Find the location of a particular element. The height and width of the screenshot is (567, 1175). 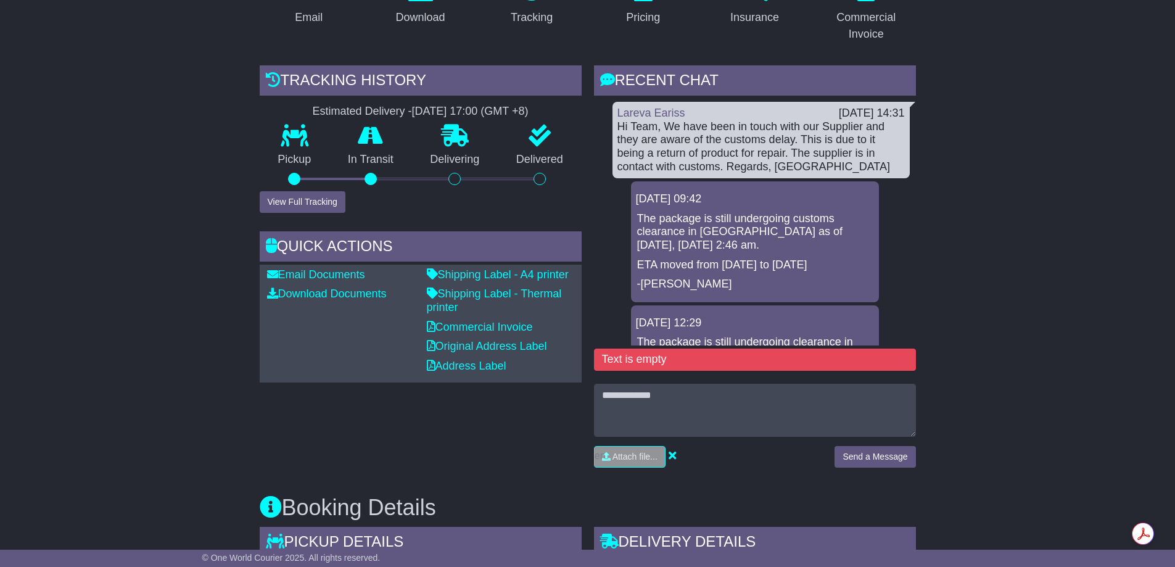

p: In Transit is located at coordinates (371, 160).